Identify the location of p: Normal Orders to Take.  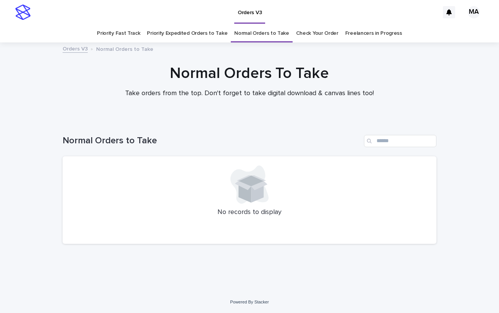
(125, 48).